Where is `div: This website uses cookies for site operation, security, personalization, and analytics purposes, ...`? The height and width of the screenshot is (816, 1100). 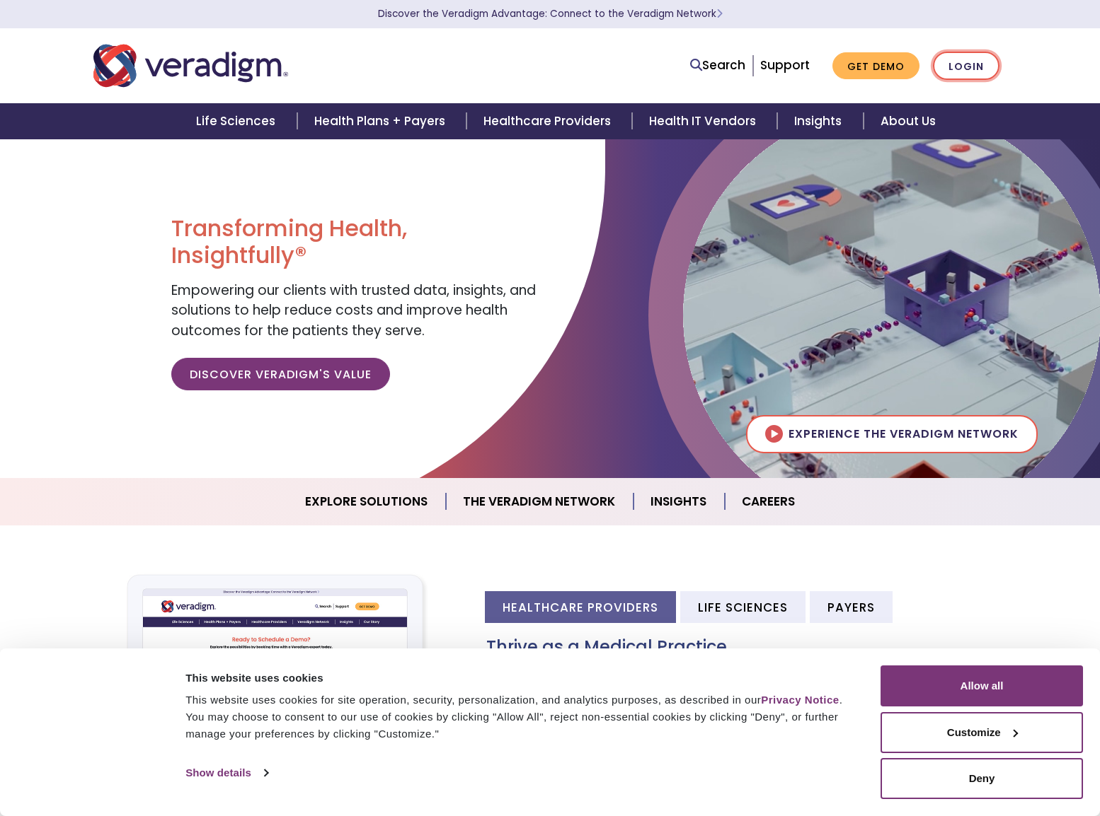
div: This website uses cookies for site operation, security, personalization, and analytics purposes, ... is located at coordinates (517, 717).